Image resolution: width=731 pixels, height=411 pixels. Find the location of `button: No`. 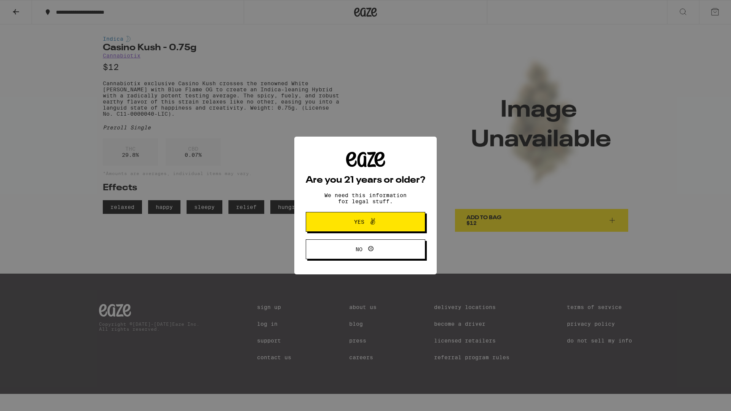

button: No is located at coordinates (366, 249).